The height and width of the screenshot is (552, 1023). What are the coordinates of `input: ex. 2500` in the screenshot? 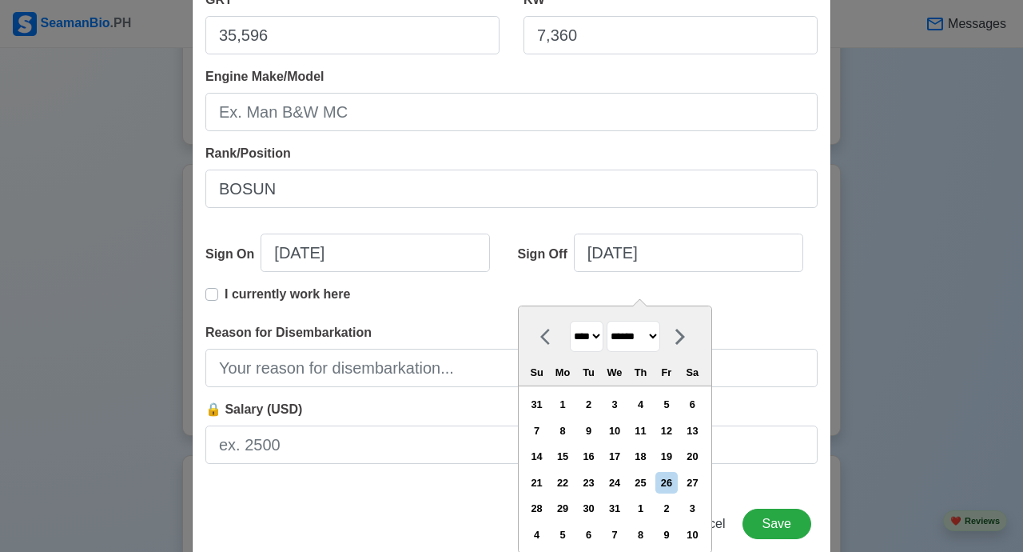 It's located at (512, 445).